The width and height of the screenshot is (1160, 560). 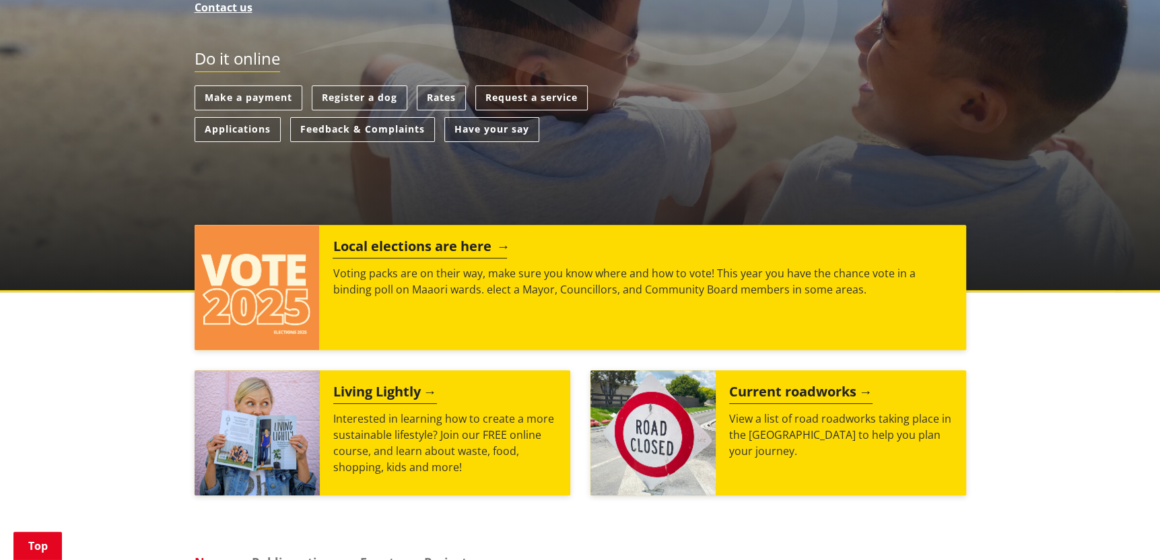 I want to click on p: Interested in learning how to create a more sustainable lifestyle? Join our FREE online course, a..., so click(x=445, y=443).